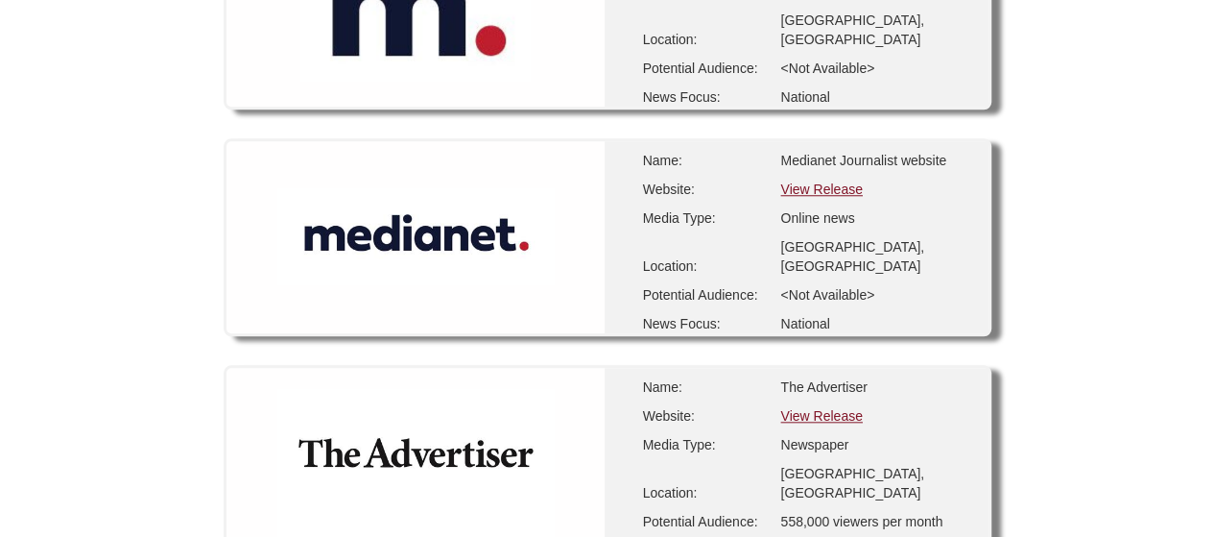 Image resolution: width=1214 pixels, height=537 pixels. I want to click on div: 558,000 viewers per month, so click(877, 521).